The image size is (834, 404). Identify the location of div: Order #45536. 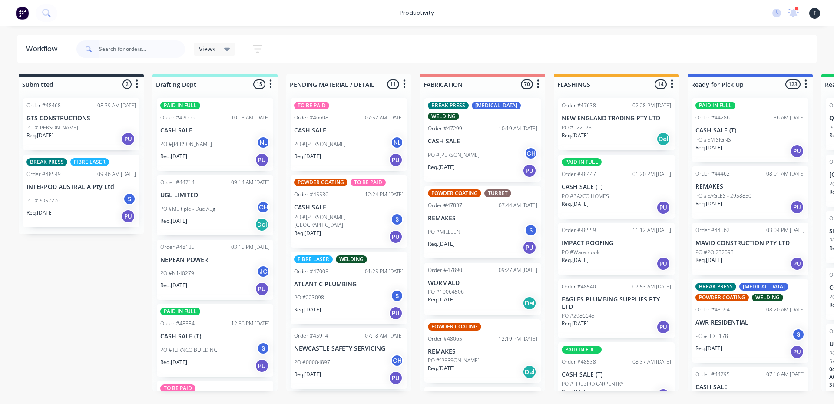
(311, 195).